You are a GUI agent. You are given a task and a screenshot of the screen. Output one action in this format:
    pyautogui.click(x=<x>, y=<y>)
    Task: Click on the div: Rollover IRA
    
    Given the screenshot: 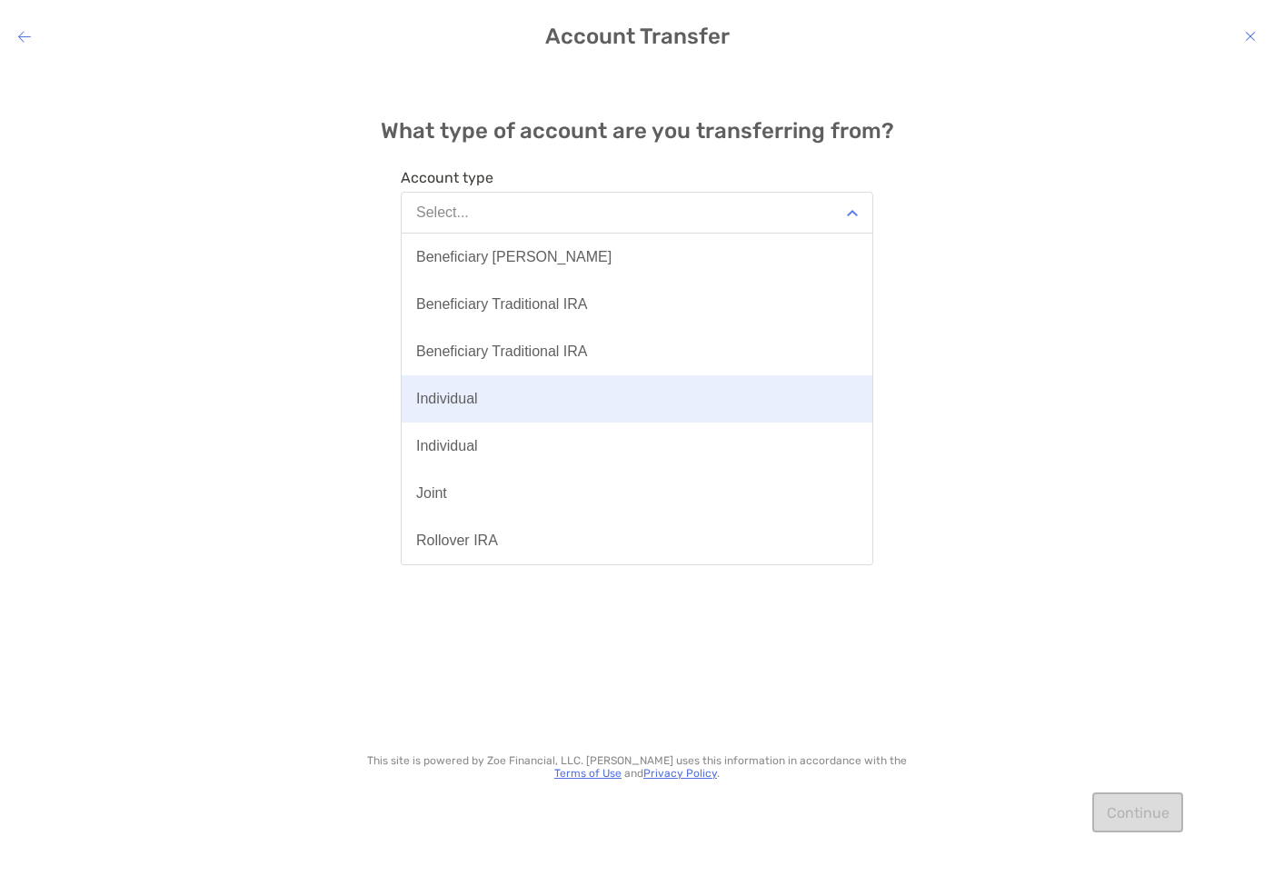 What is the action you would take?
    pyautogui.click(x=457, y=541)
    